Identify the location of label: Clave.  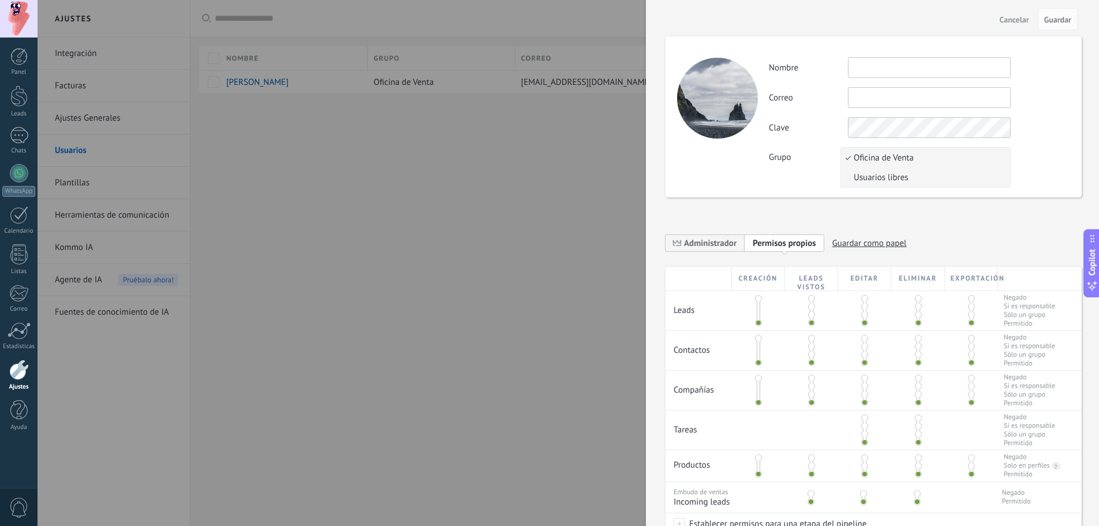
(808, 128).